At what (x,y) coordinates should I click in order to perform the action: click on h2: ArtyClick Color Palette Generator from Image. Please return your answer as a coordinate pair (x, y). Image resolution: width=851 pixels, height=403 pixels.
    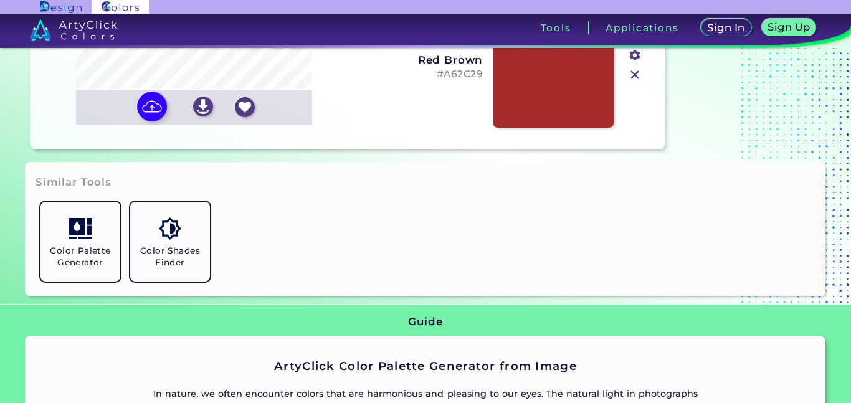
    Looking at the image, I should click on (426, 366).